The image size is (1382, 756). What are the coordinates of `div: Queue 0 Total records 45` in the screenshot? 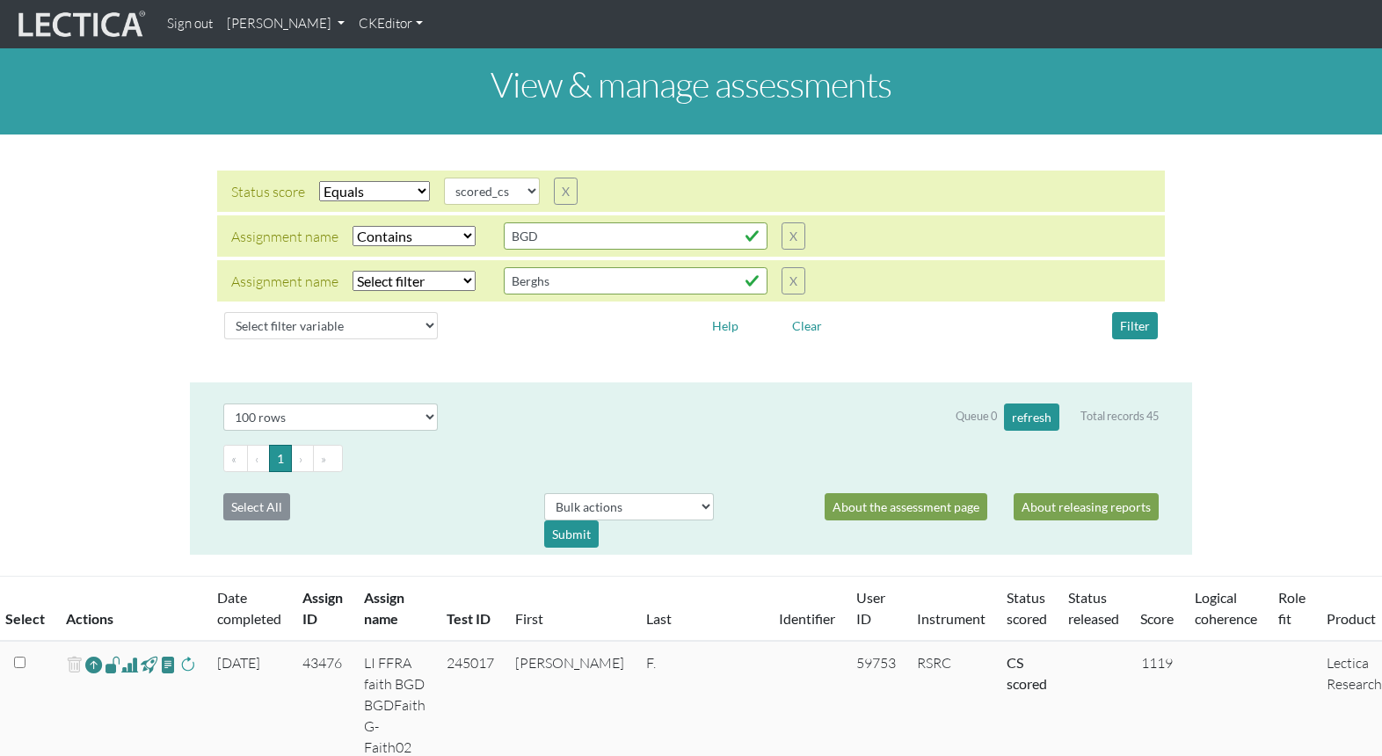 It's located at (1057, 417).